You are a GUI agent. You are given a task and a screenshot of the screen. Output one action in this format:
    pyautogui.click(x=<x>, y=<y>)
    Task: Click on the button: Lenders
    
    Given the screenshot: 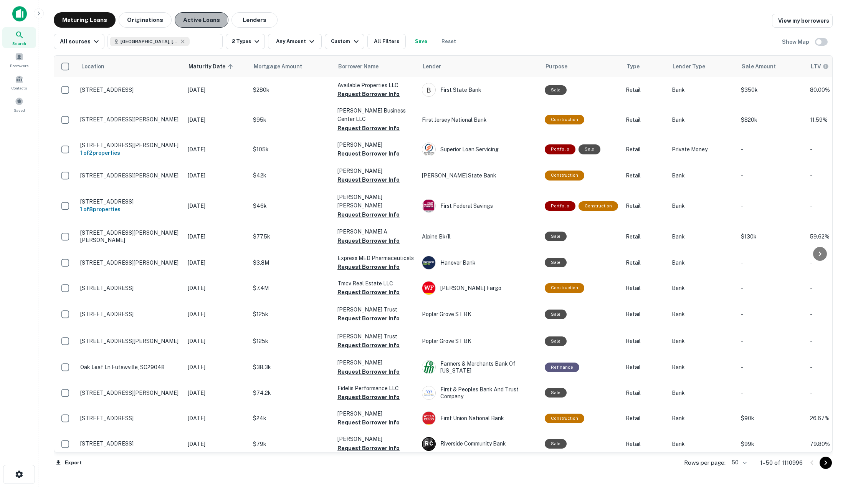 What is the action you would take?
    pyautogui.click(x=255, y=20)
    